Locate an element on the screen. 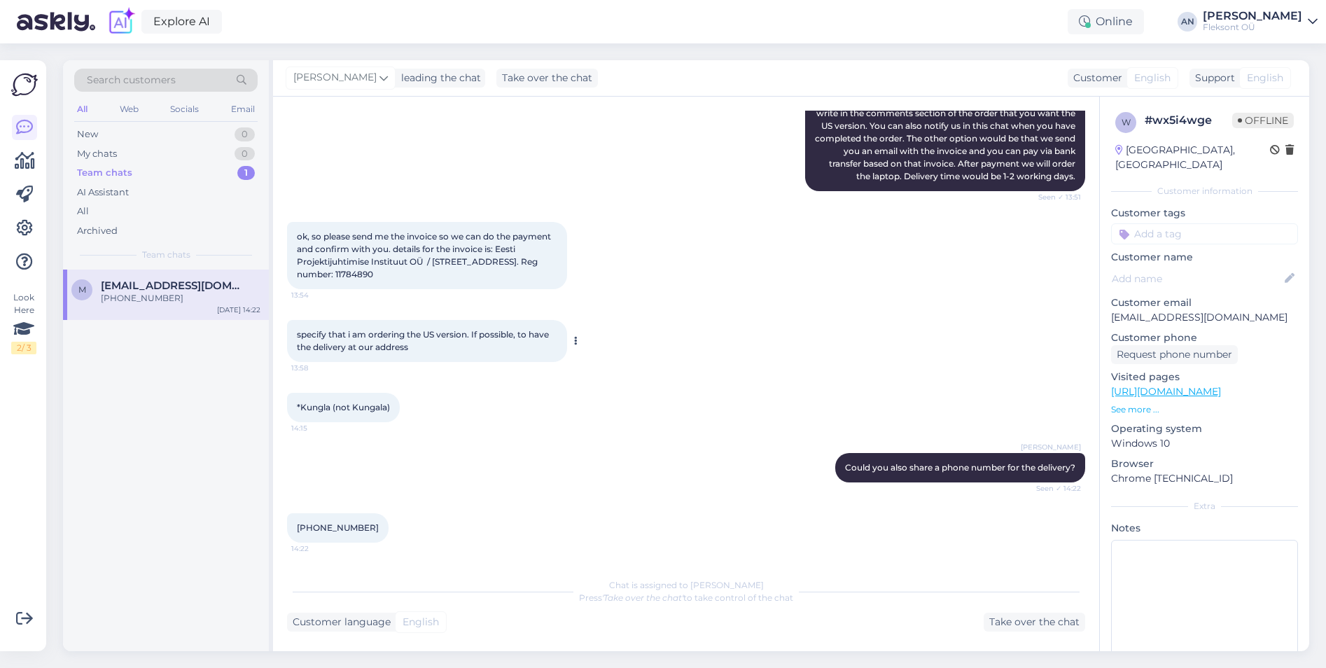 Image resolution: width=1326 pixels, height=668 pixels. p: Customer phone is located at coordinates (1204, 337).